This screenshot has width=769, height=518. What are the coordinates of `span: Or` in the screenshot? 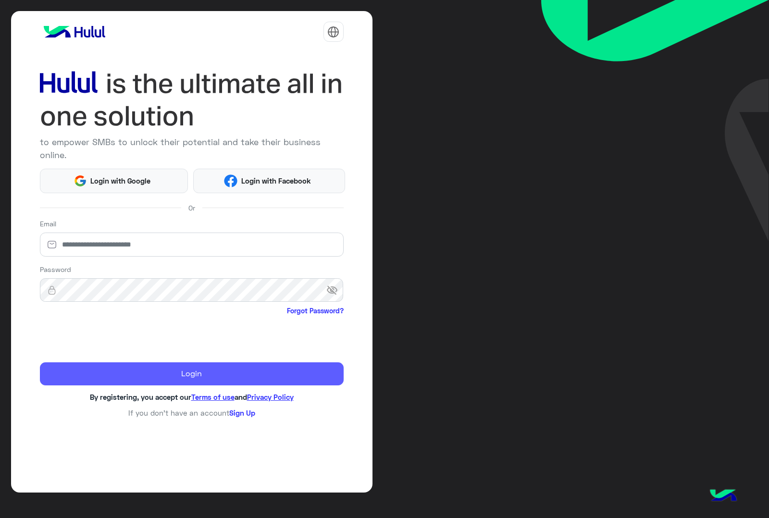 It's located at (192, 208).